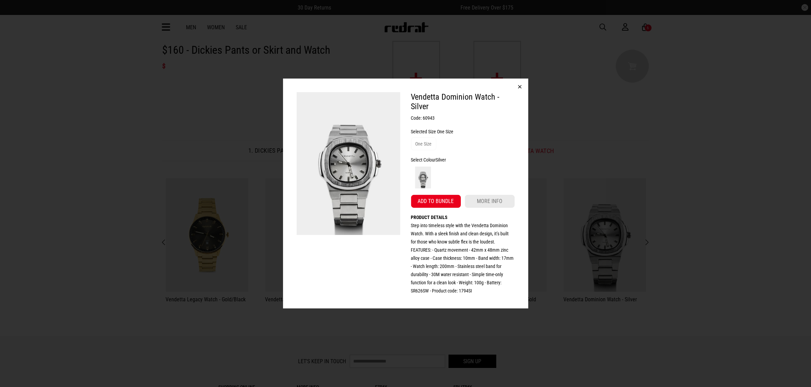 The height and width of the screenshot is (387, 811). Describe the element at coordinates (445, 132) in the screenshot. I see `span: One Size` at that location.